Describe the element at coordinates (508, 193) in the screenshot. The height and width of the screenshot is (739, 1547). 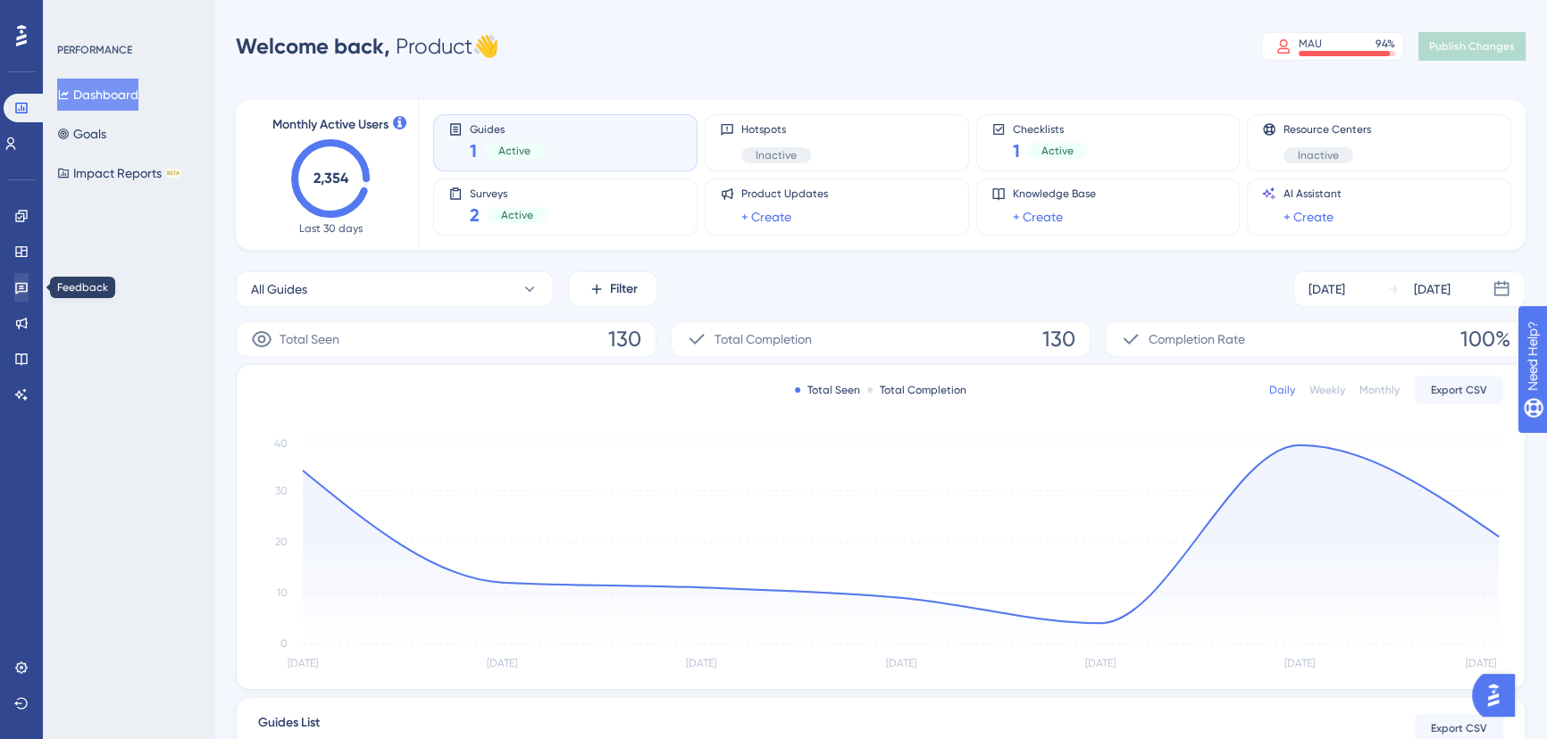
I see `span: Surveys` at that location.